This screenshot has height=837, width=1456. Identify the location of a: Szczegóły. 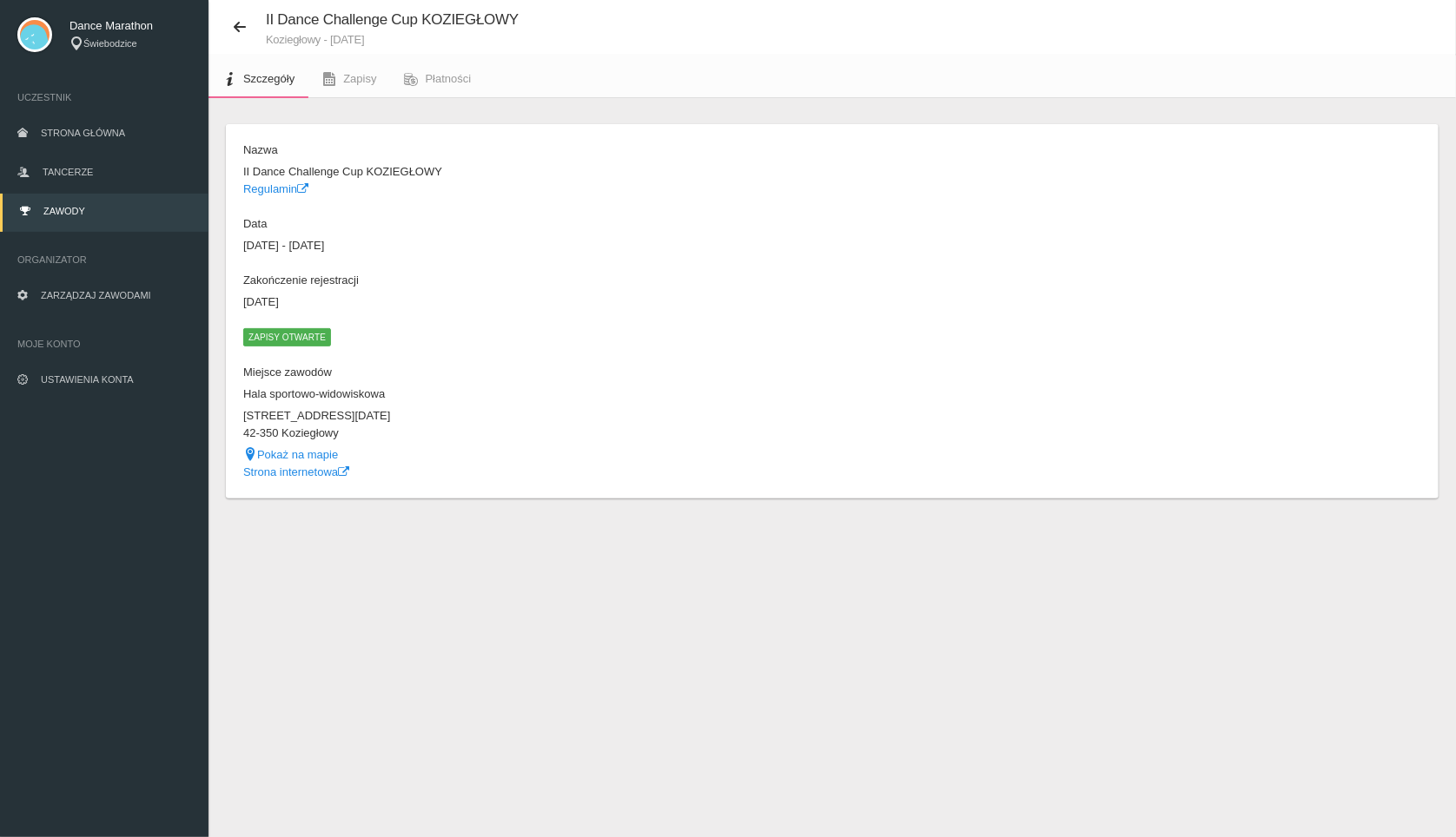
(258, 79).